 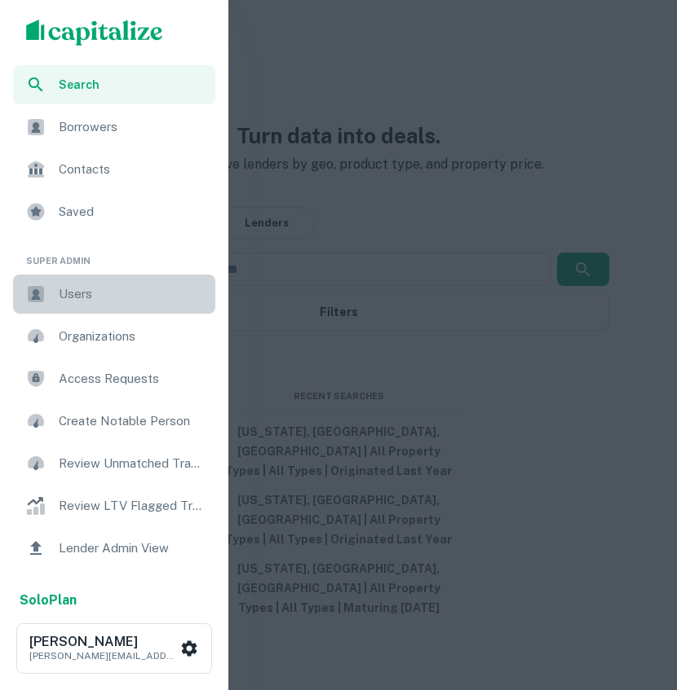 What do you see at coordinates (114, 337) in the screenshot?
I see `a: Organizations` at bounding box center [114, 337].